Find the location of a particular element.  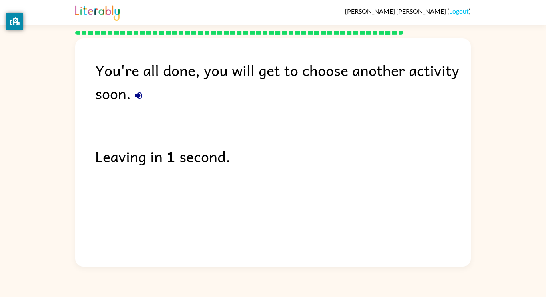

b: 1 is located at coordinates (171, 156).